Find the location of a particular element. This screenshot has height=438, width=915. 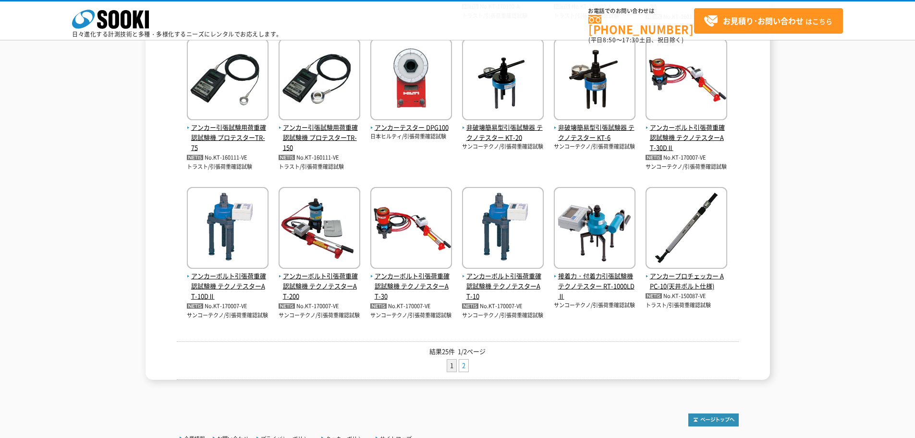

strong: お見積り･お問い合わせ is located at coordinates (763, 21).